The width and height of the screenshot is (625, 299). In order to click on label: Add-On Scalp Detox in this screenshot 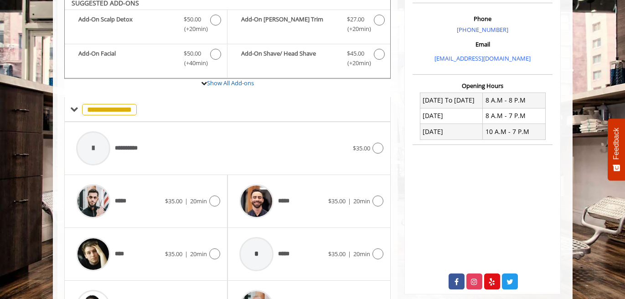, I will do `click(146, 25)`.